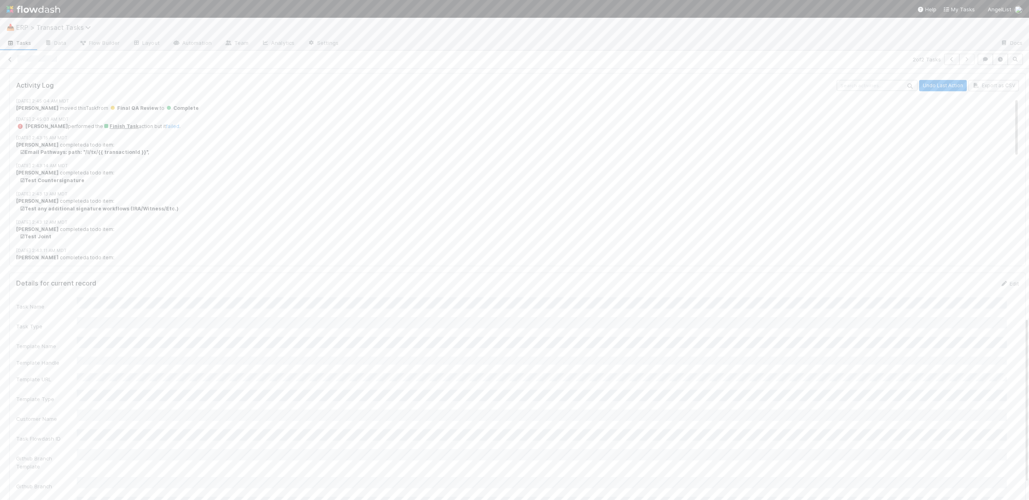 The image size is (1029, 500). Describe the element at coordinates (192, 44) in the screenshot. I see `a: Automation` at that location.